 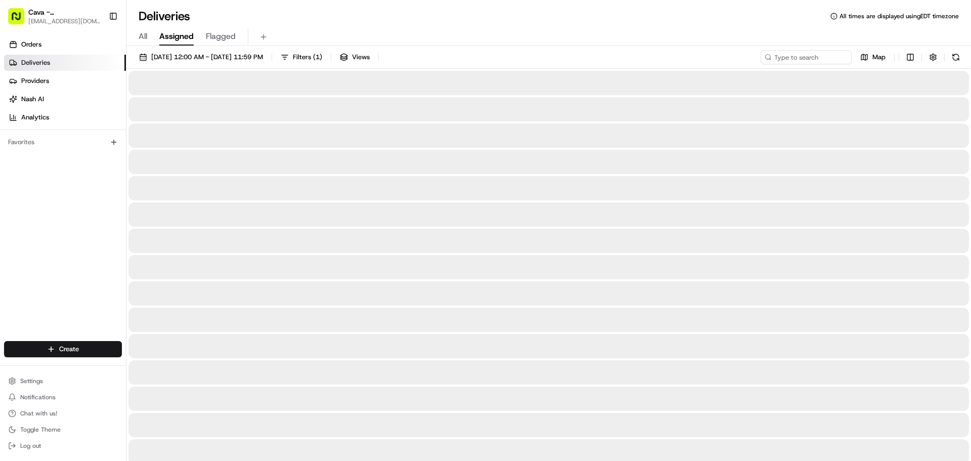 I want to click on input: Type to search, so click(x=806, y=57).